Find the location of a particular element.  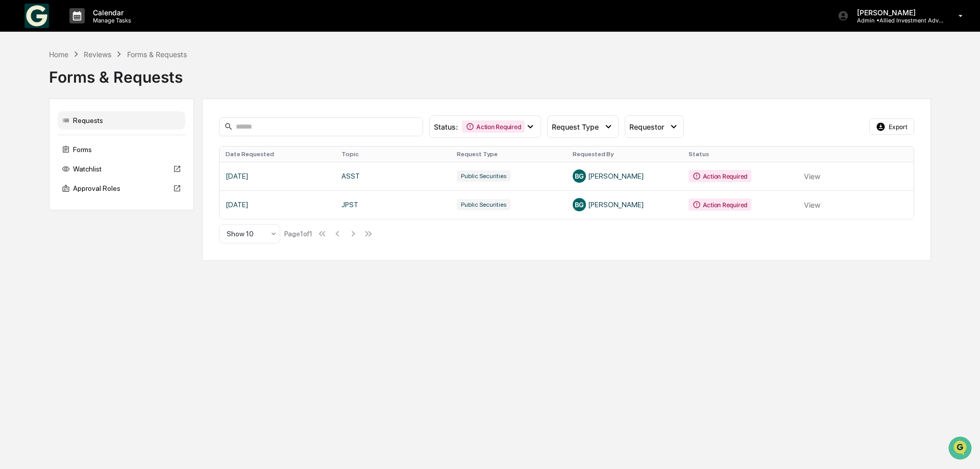

img: f2157a4c-a0d3-4daa-907e-bb6f0de503a5-1751232295721 is located at coordinates (13, 13).